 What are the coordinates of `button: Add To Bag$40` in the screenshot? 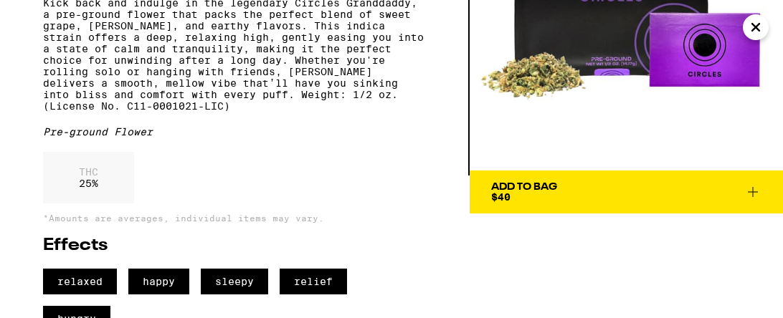 It's located at (626, 192).